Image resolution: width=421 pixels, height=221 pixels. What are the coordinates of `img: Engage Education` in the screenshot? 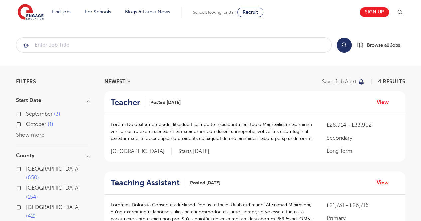 It's located at (31, 12).